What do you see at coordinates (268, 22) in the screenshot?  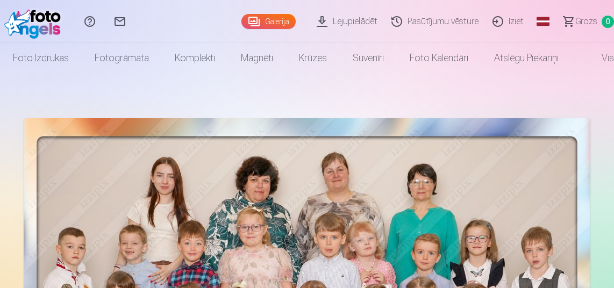 I see `a: Galerija` at bounding box center [268, 22].